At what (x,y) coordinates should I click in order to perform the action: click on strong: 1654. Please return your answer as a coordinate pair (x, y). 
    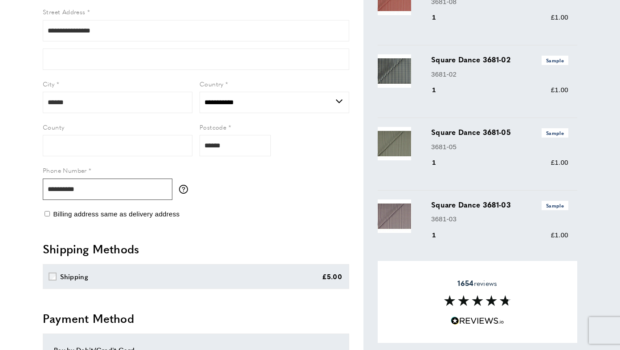
    Looking at the image, I should click on (465, 283).